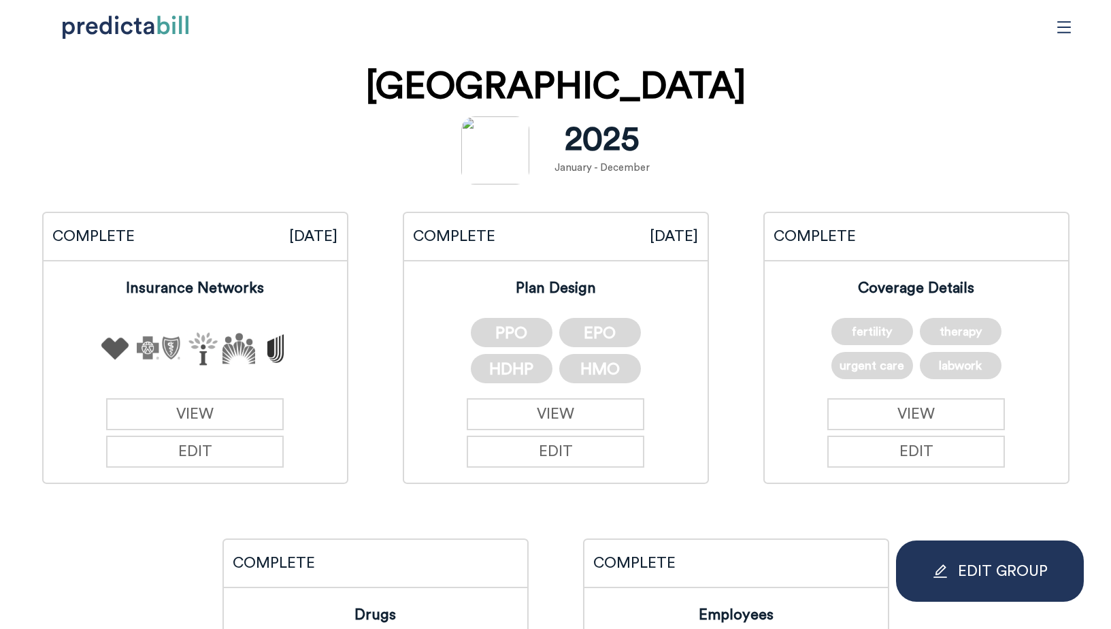 The height and width of the screenshot is (629, 1111). Describe the element at coordinates (495, 150) in the screenshot. I see `img: production%2Funtitled-zl7_zzwr3p%20-%20quinnipiac.jpg` at that location.